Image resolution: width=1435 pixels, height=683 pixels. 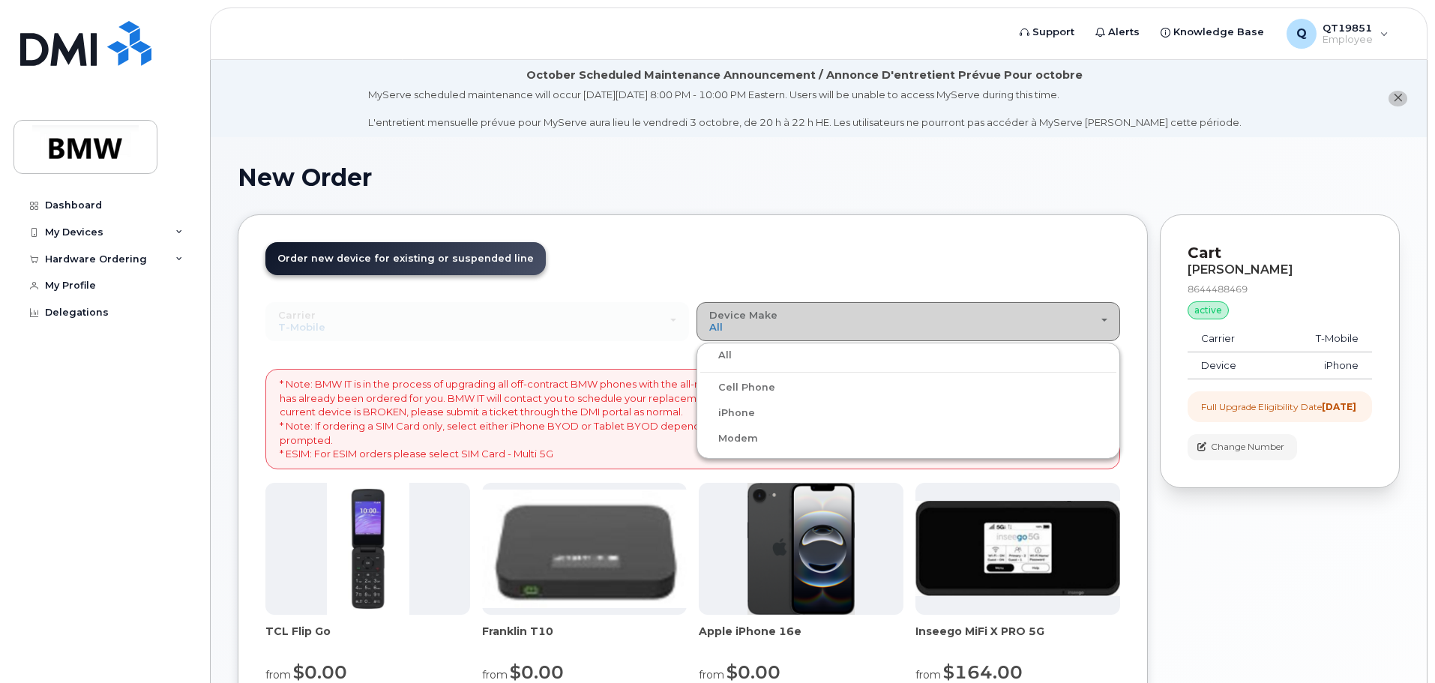 What do you see at coordinates (1243, 447) in the screenshot?
I see `button: Change Number` at bounding box center [1243, 447].